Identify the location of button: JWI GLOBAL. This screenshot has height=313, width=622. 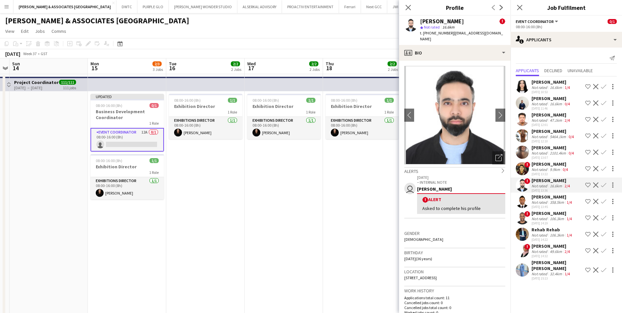
(403, 7).